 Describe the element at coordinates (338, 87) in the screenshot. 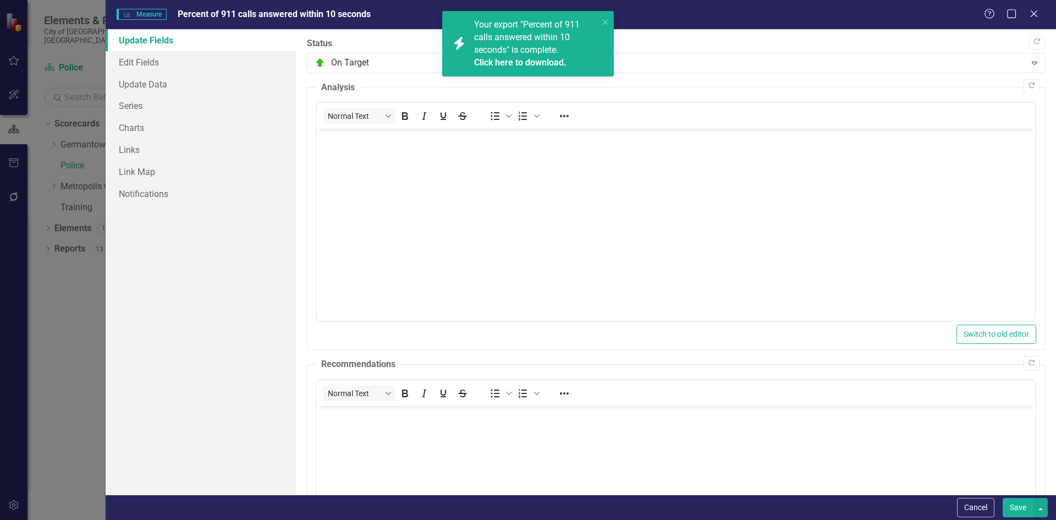

I see `legend: Analysis` at that location.